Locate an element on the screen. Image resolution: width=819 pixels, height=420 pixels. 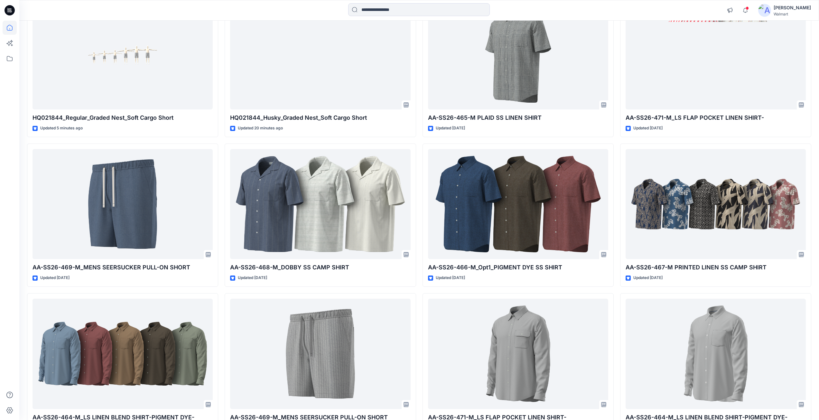
p: HQ021844_Husky_Graded Nest_Soft Cargo Short is located at coordinates (320, 118).